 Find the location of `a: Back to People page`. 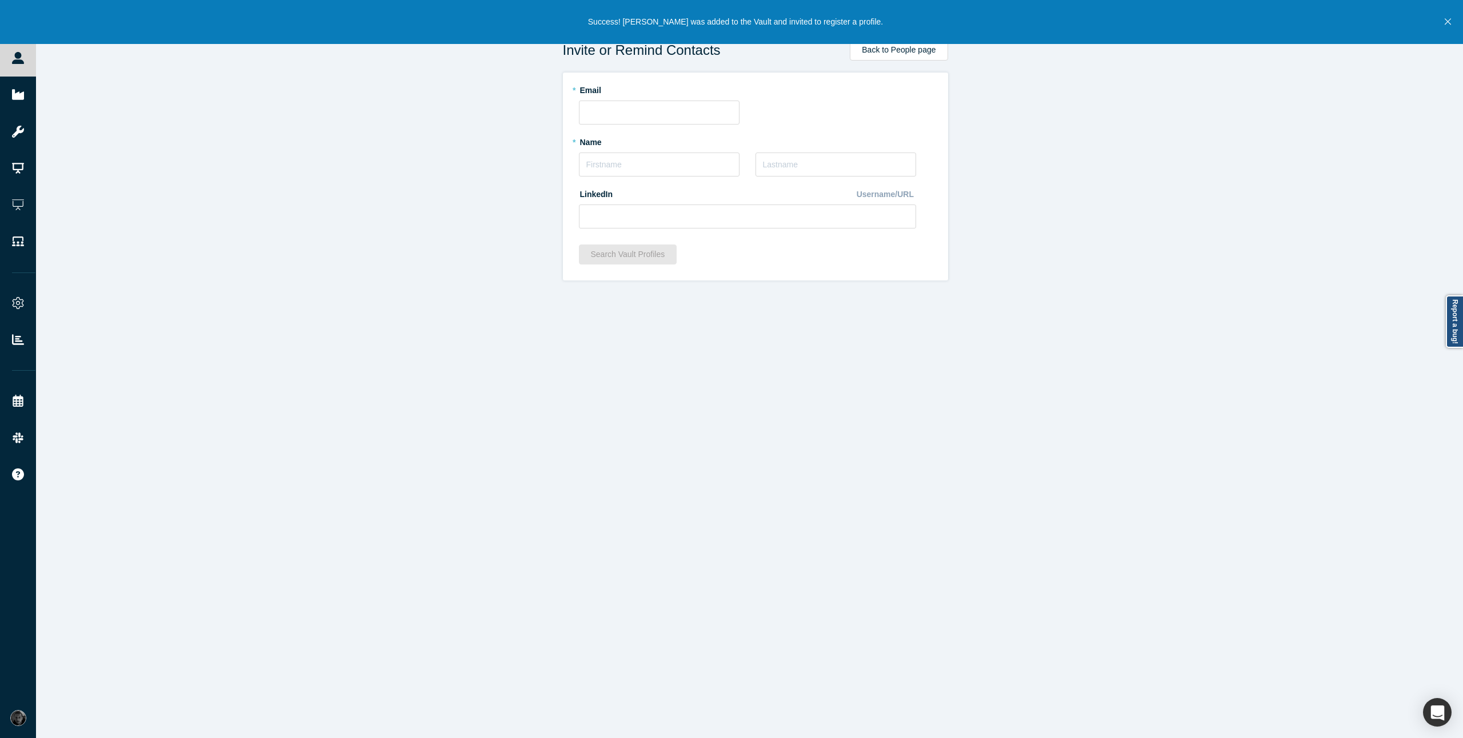

a: Back to People page is located at coordinates (898, 50).